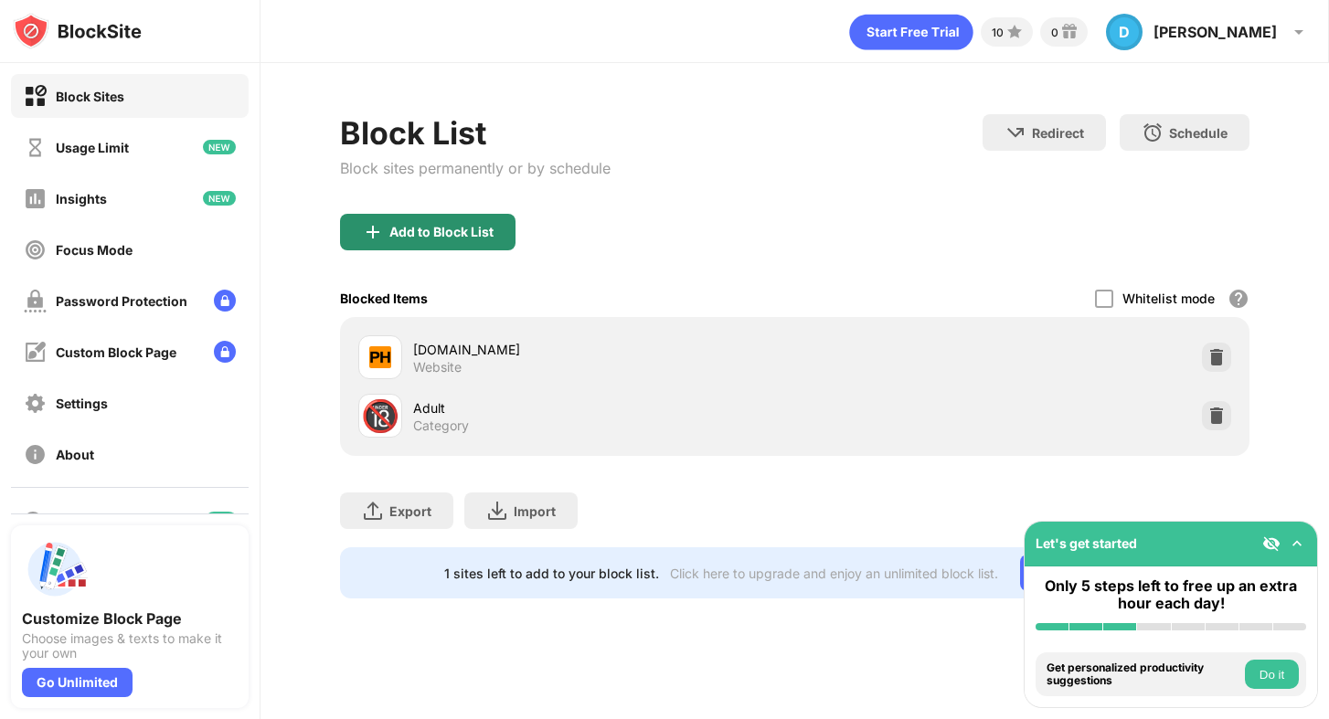 This screenshot has width=1329, height=719. I want to click on div: 0, so click(1055, 32).